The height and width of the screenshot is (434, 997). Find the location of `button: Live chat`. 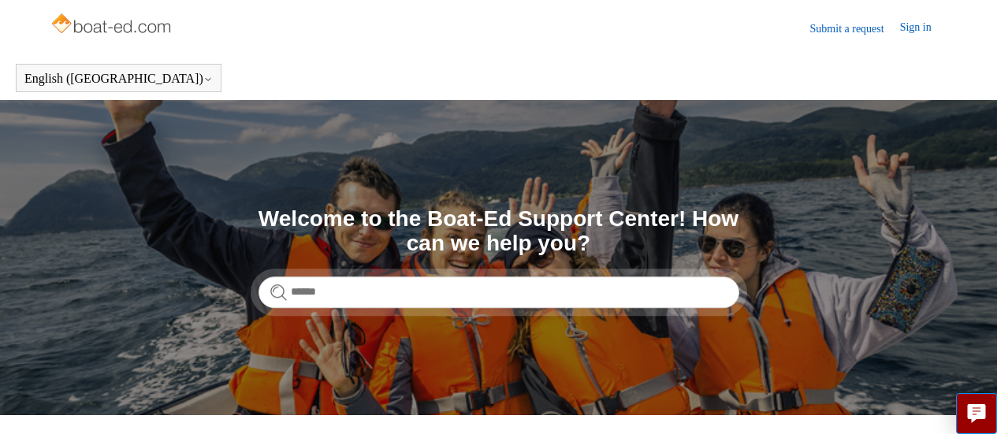

button: Live chat is located at coordinates (976, 414).